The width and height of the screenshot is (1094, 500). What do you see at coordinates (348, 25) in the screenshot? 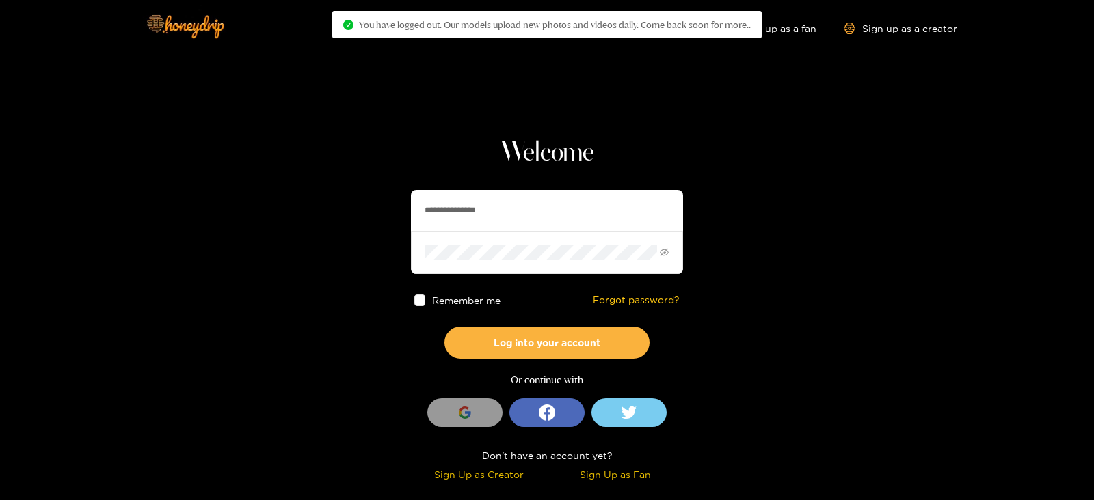
I see `span: check-circle` at bounding box center [348, 25].